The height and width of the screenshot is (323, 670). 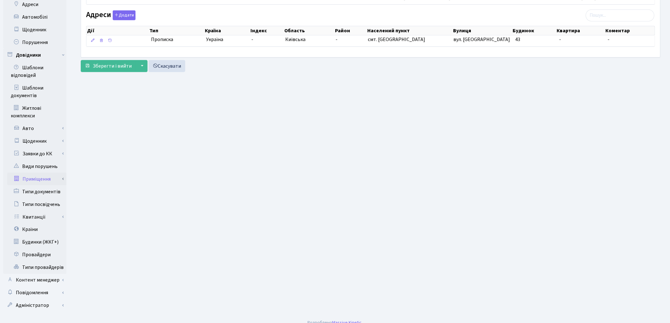 What do you see at coordinates (35, 112) in the screenshot?
I see `a: Житлові комплекси` at bounding box center [35, 112].